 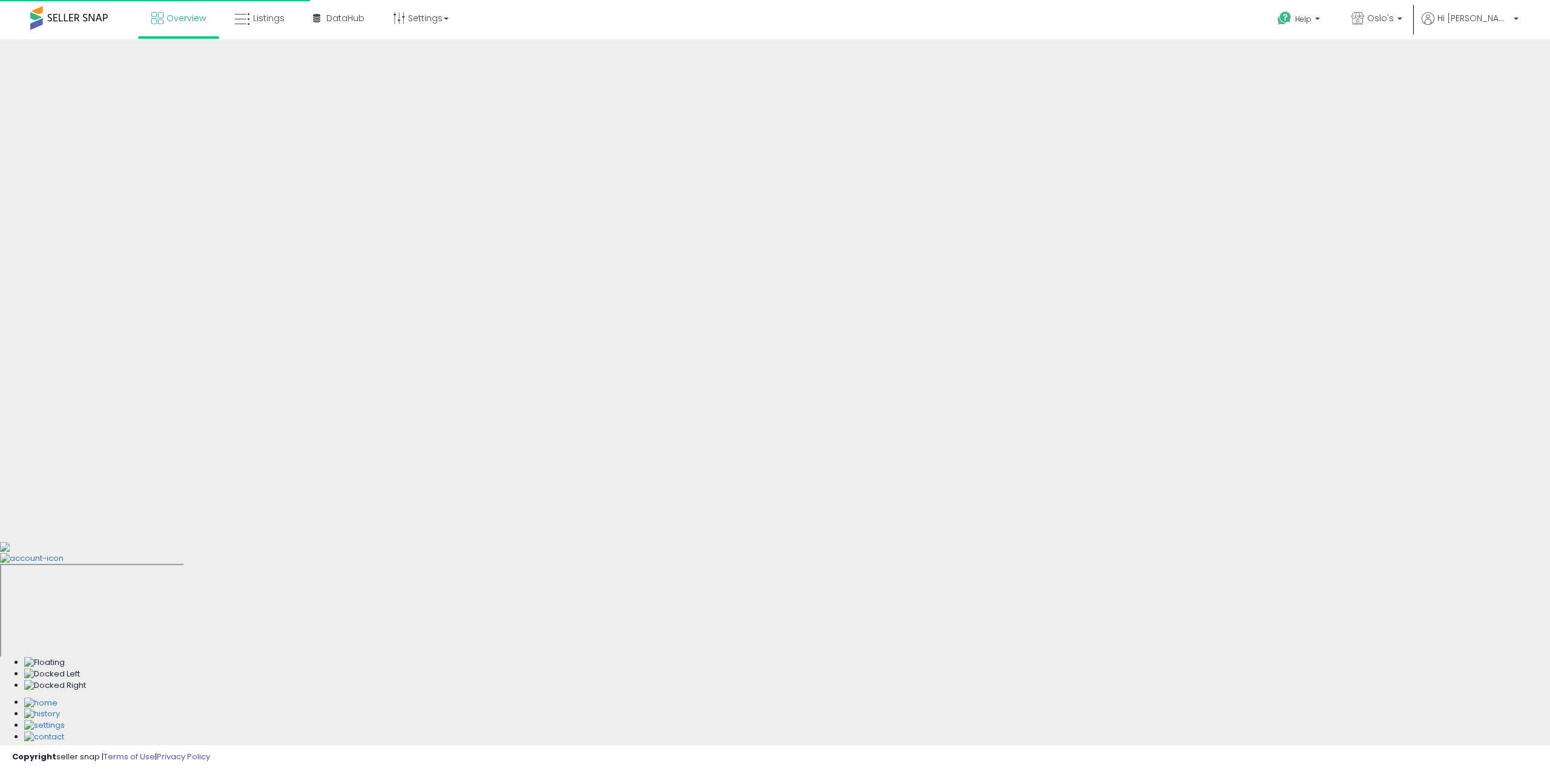 I want to click on img: Contact, so click(x=44, y=737).